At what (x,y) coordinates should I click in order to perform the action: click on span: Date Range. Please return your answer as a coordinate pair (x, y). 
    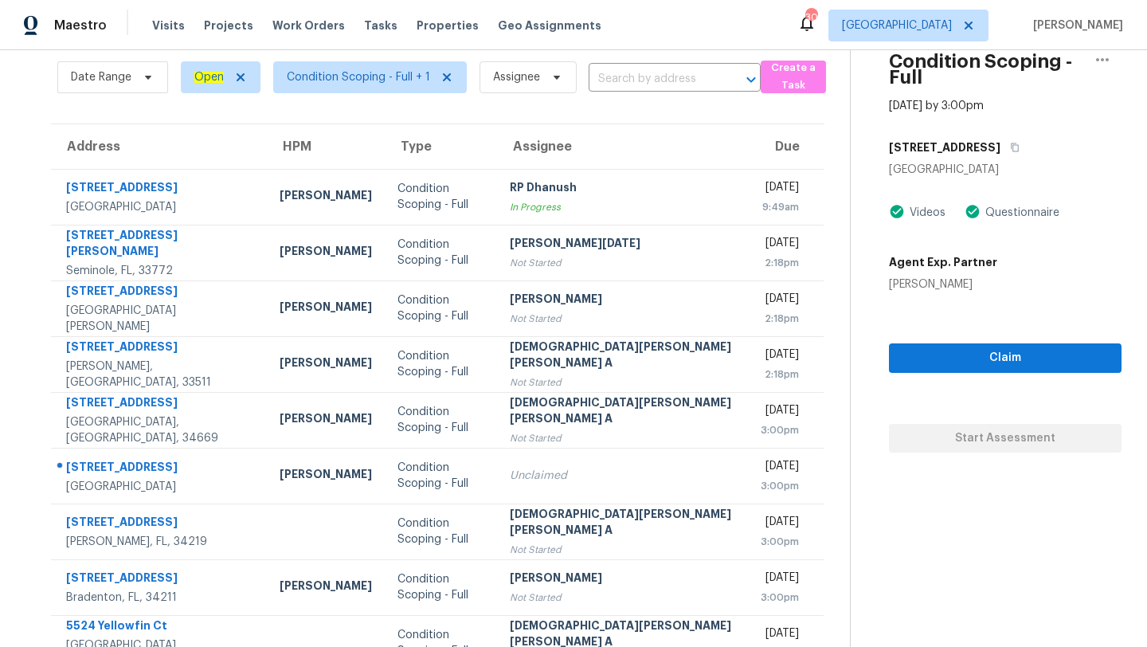
    Looking at the image, I should click on (101, 77).